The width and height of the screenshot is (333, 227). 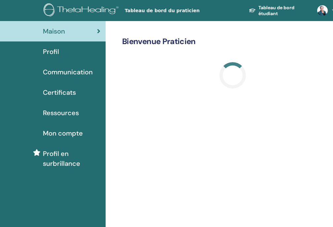 What do you see at coordinates (68, 72) in the screenshot?
I see `span: Communication` at bounding box center [68, 72].